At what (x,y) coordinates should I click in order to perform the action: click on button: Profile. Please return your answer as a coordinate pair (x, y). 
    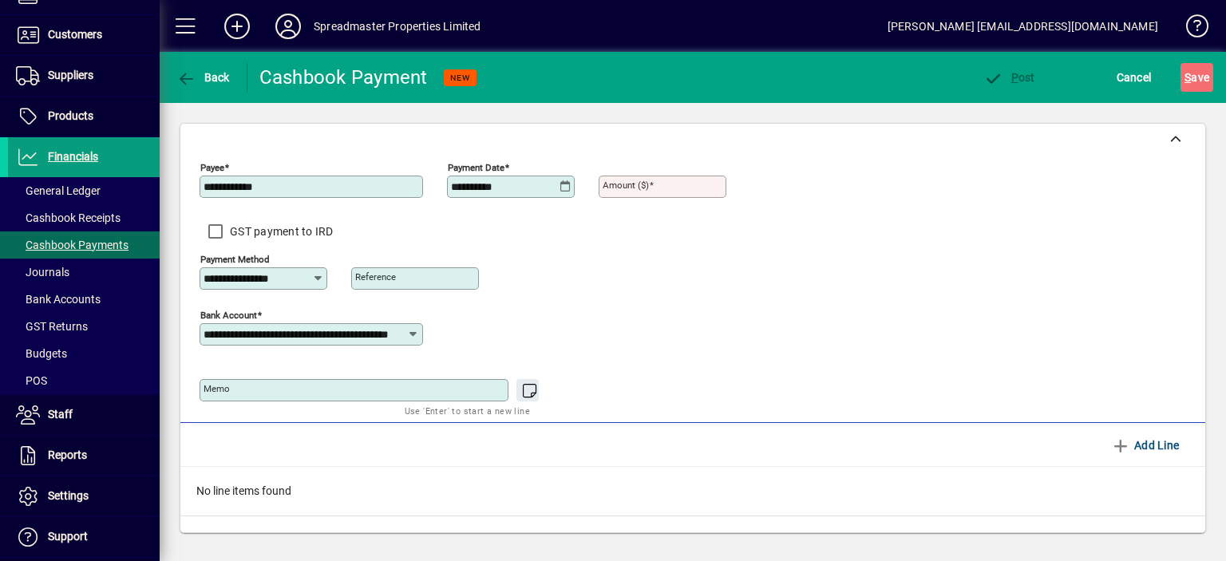
    Looking at the image, I should click on (288, 26).